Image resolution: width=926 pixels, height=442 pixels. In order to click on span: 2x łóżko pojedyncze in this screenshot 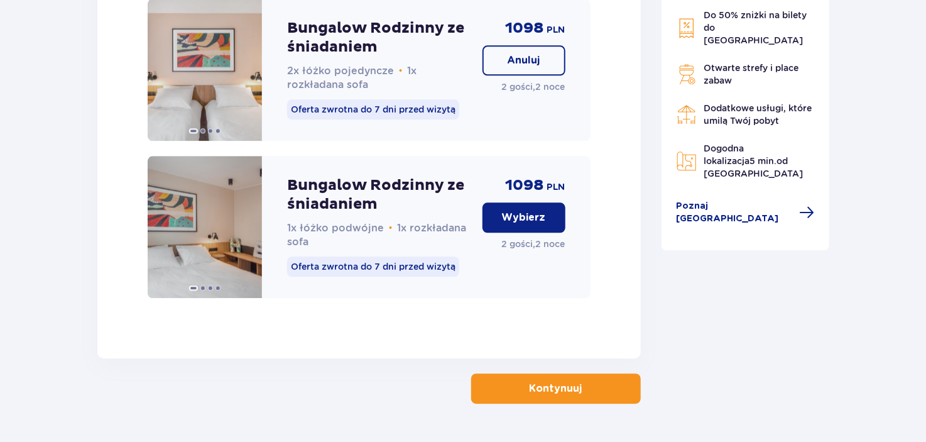, I will do `click(341, 70)`.